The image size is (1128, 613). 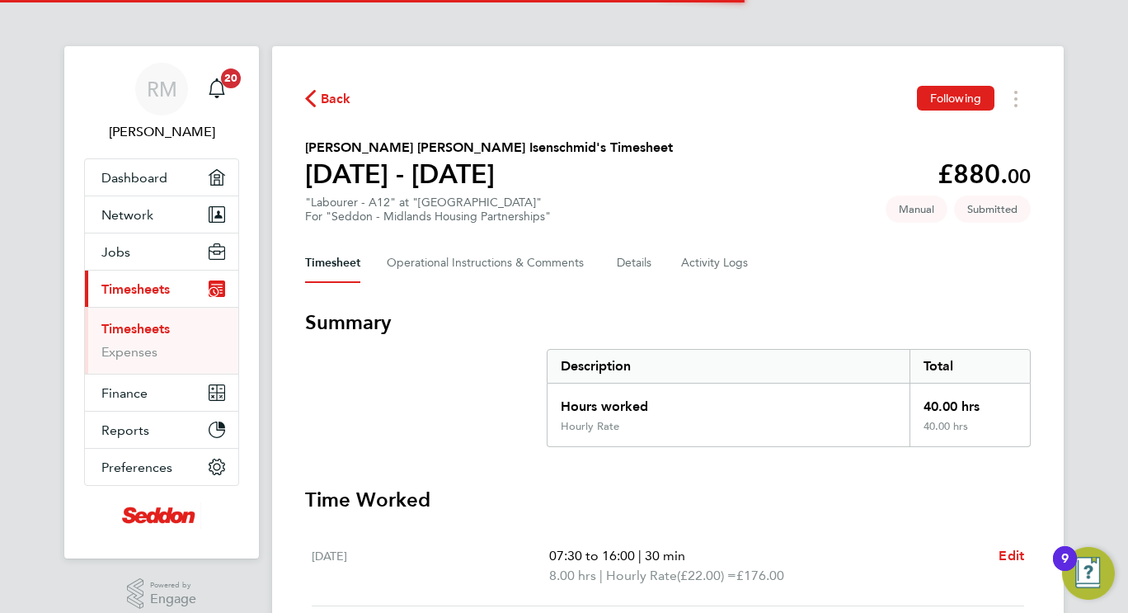 What do you see at coordinates (125, 430) in the screenshot?
I see `span: Reports` at bounding box center [125, 430].